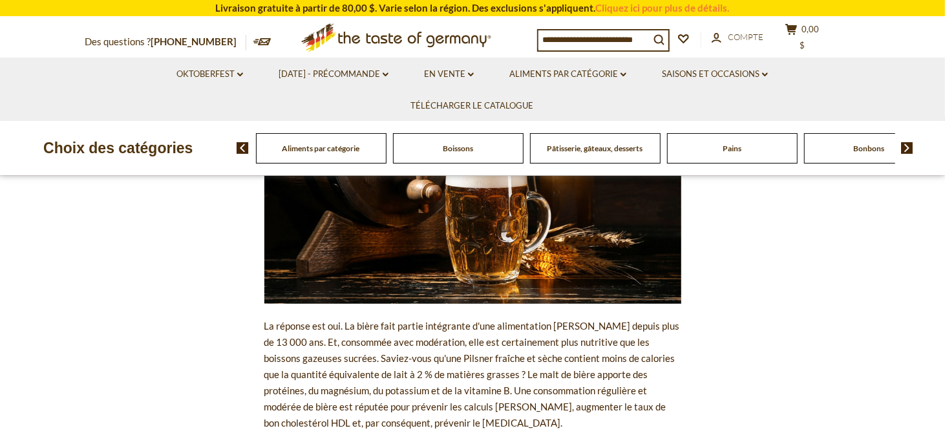 The image size is (945, 435). Describe the element at coordinates (206, 74) in the screenshot. I see `font: Oktoberfest` at that location.